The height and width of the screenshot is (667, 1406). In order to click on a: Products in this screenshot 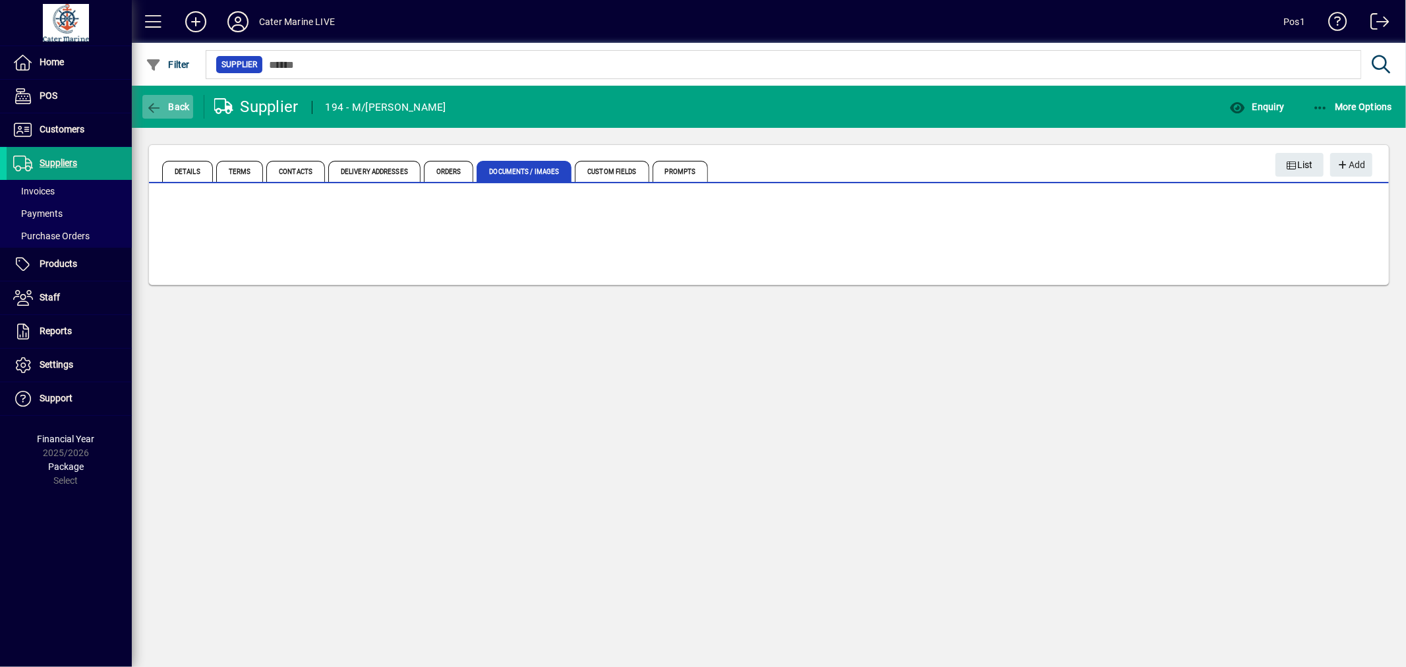, I will do `click(69, 264)`.